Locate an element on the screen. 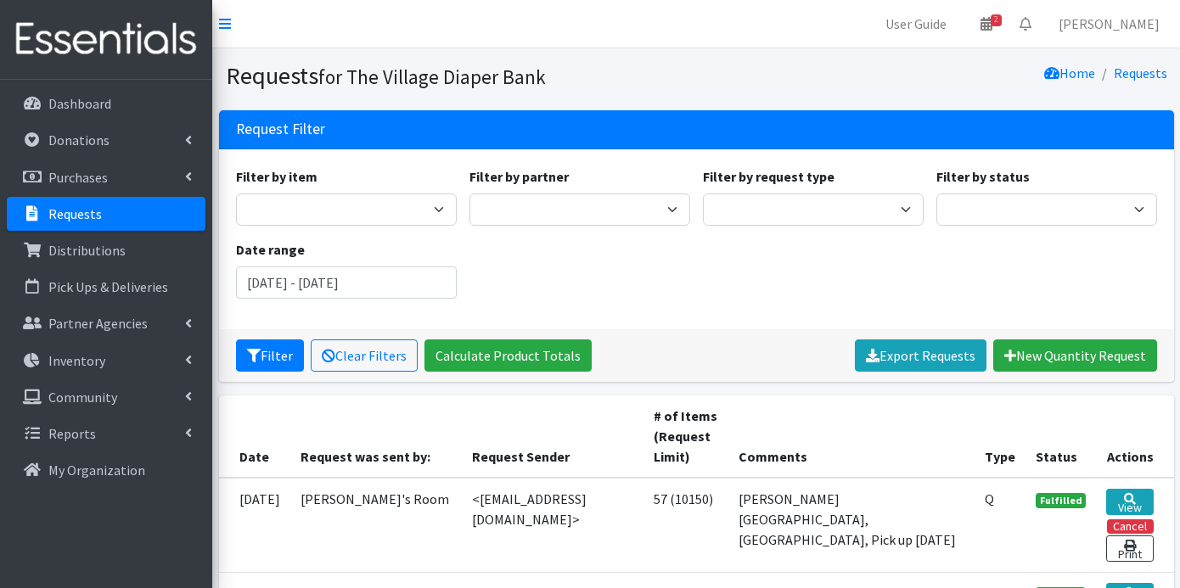 The width and height of the screenshot is (1180, 588). button: Cancel is located at coordinates (1130, 526).